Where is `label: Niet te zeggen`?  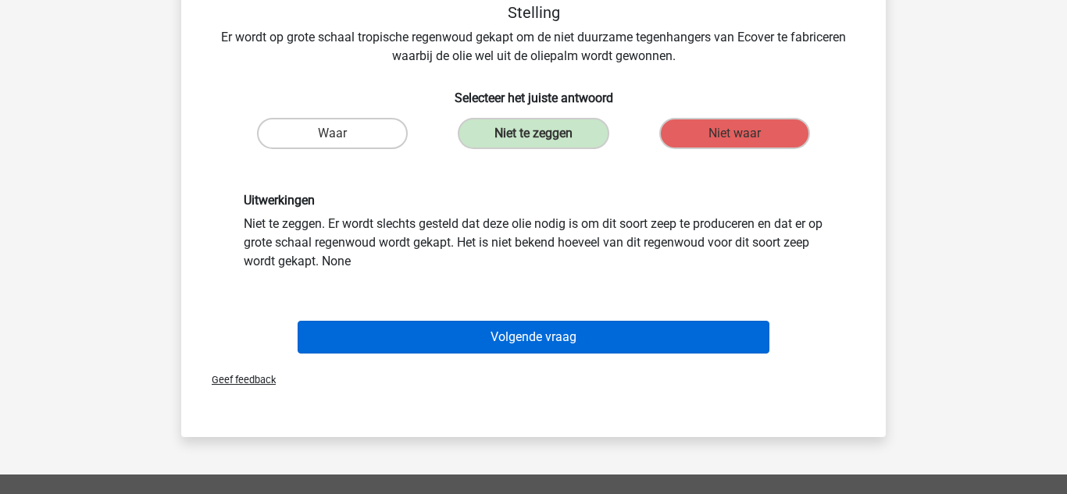
label: Niet te zeggen is located at coordinates (533, 134).